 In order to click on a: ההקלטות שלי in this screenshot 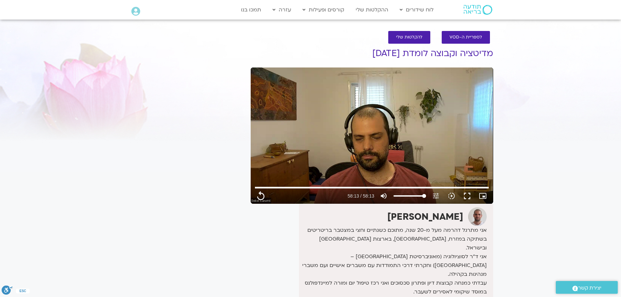, I will do `click(372, 10)`.